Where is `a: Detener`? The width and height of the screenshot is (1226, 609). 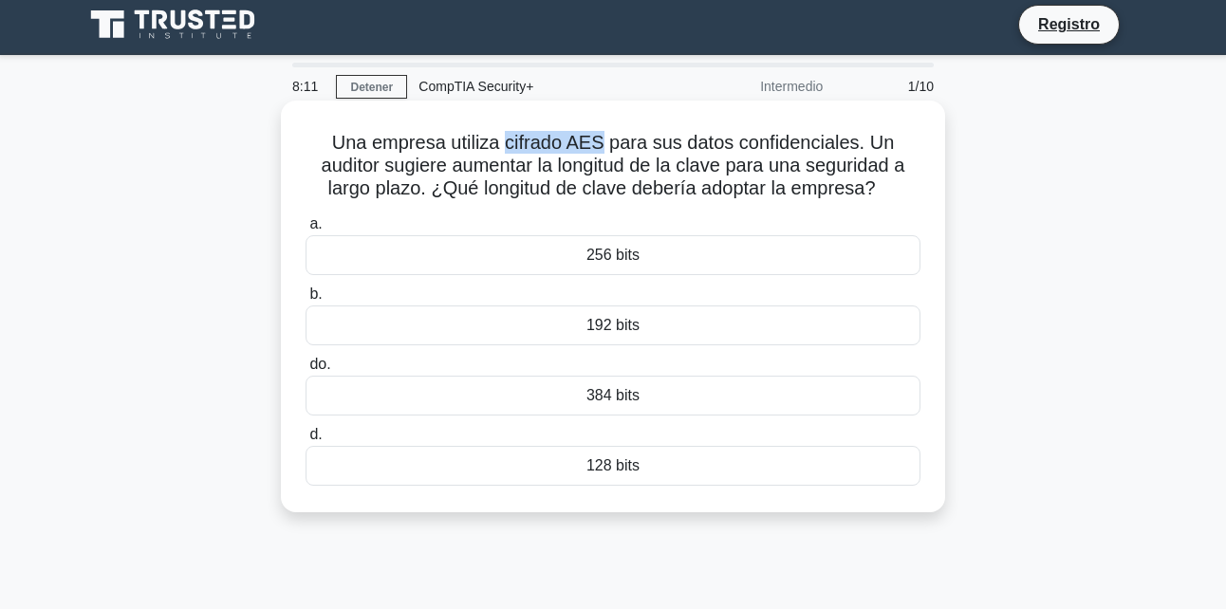
a: Detener is located at coordinates (371, 86).